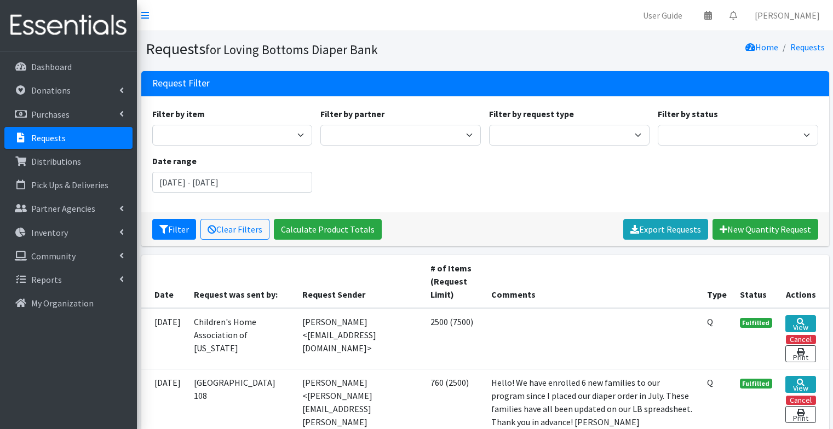  Describe the element at coordinates (68, 185) in the screenshot. I see `a: Pick Ups & Deliveries` at that location.